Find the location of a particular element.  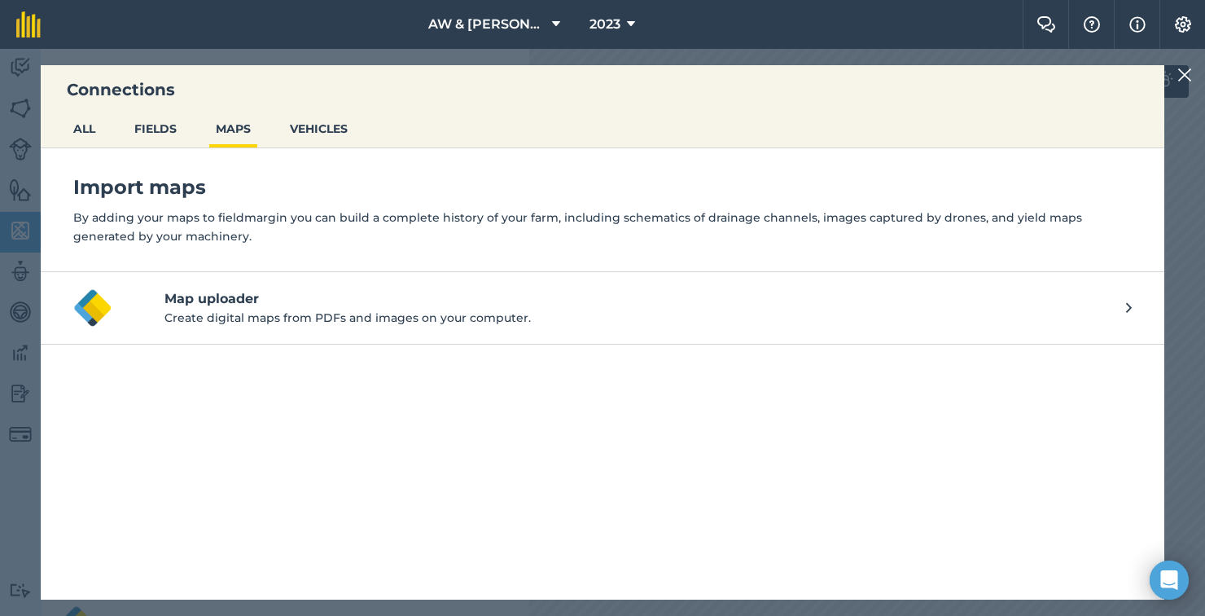

img: Two speech bubbles overlapping with the left bubble in the forefront is located at coordinates (1047, 24).